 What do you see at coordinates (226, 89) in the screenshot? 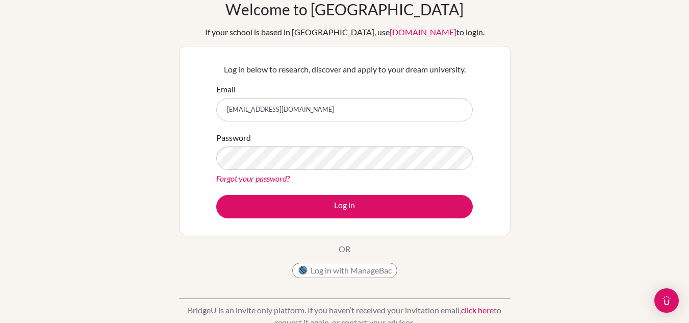
I see `label: Email` at bounding box center [226, 89].